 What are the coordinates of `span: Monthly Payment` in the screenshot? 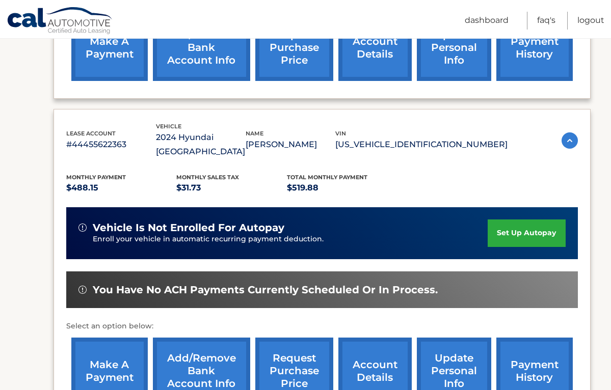 It's located at (96, 177).